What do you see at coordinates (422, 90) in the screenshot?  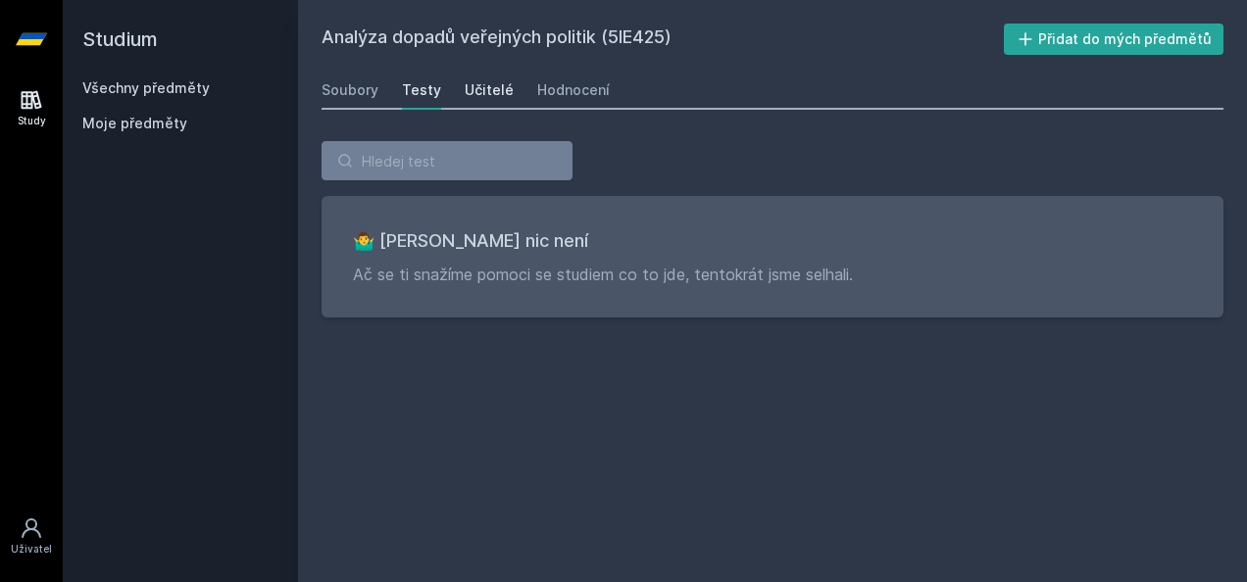 I see `a: Testy` at bounding box center [422, 90].